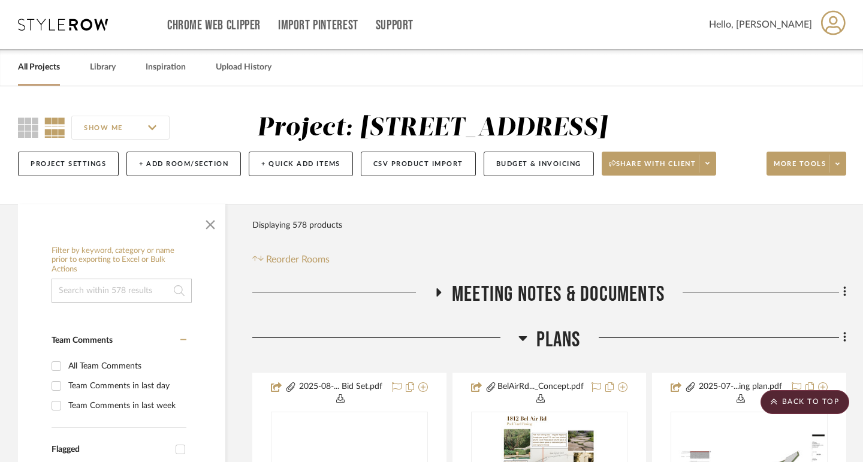 The image size is (863, 462). Describe the element at coordinates (297, 225) in the screenshot. I see `div: Displaying 578 products` at that location.